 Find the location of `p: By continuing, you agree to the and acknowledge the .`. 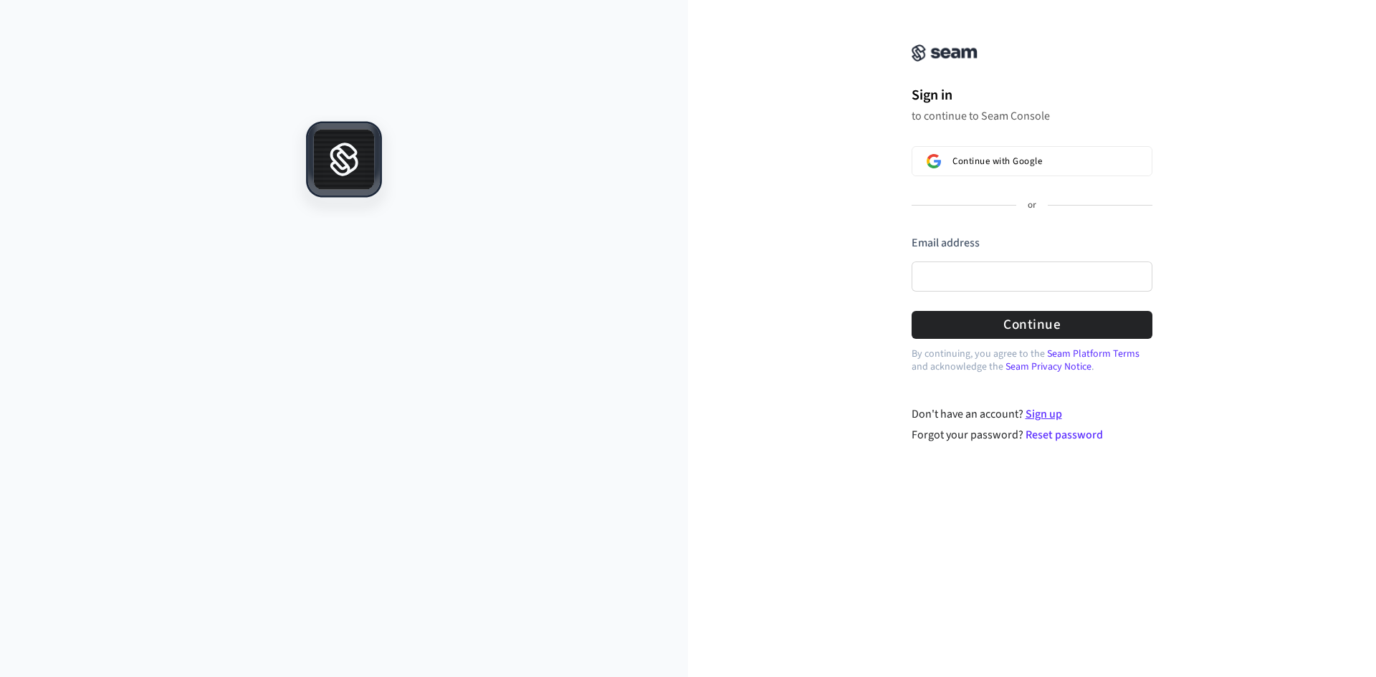

p: By continuing, you agree to the and acknowledge the . is located at coordinates (1032, 360).